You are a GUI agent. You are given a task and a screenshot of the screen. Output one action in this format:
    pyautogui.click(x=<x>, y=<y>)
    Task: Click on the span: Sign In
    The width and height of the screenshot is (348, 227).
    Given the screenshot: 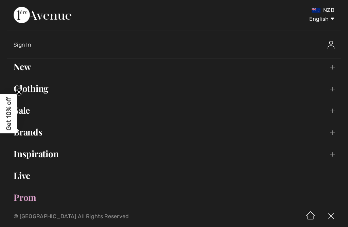 What is the action you would take?
    pyautogui.click(x=22, y=45)
    